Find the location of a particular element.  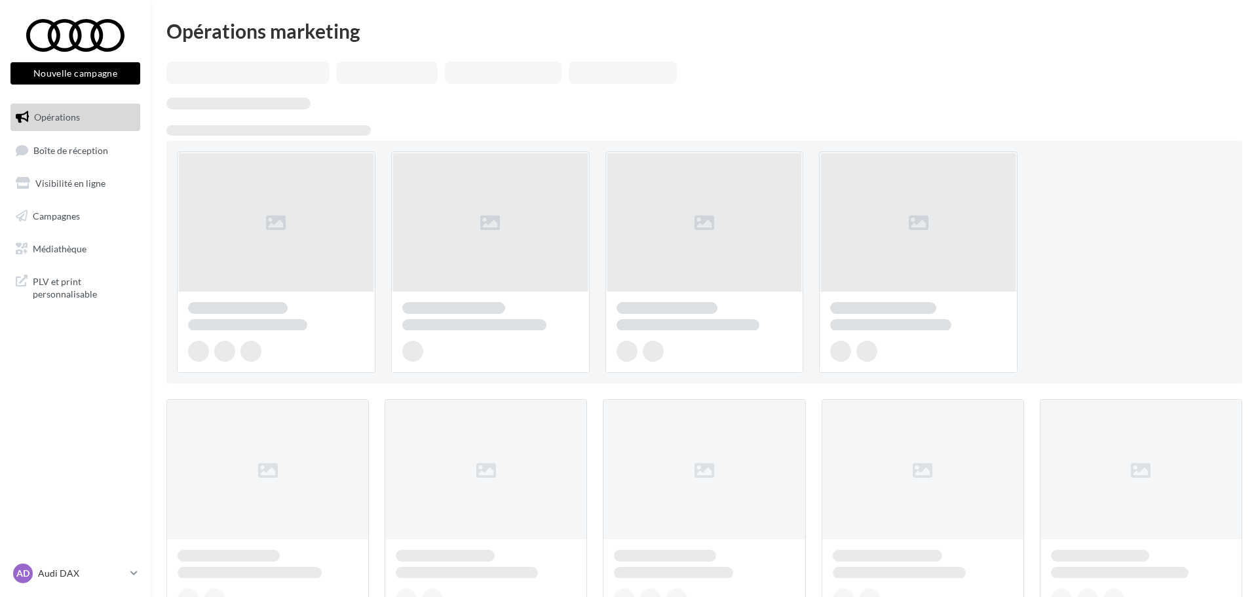

span: Campagnes is located at coordinates (56, 216).